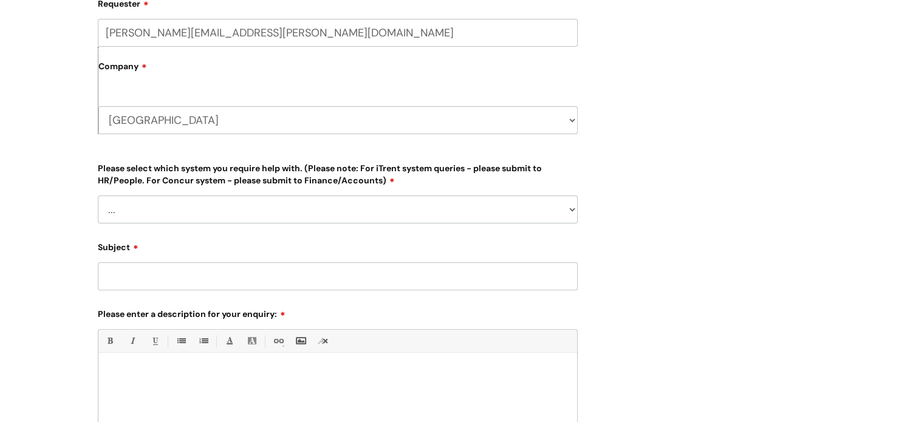  I want to click on label: Subject, so click(338, 246).